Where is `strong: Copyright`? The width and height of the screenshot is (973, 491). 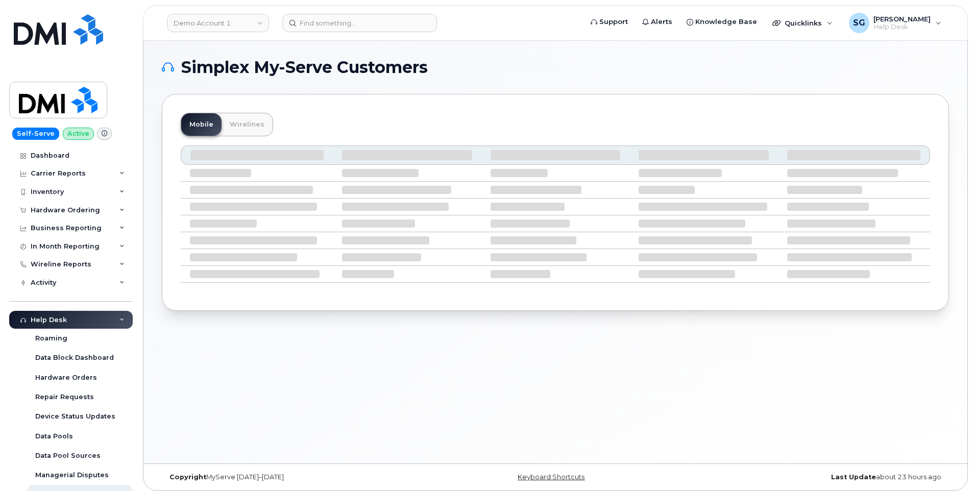 strong: Copyright is located at coordinates (188, 477).